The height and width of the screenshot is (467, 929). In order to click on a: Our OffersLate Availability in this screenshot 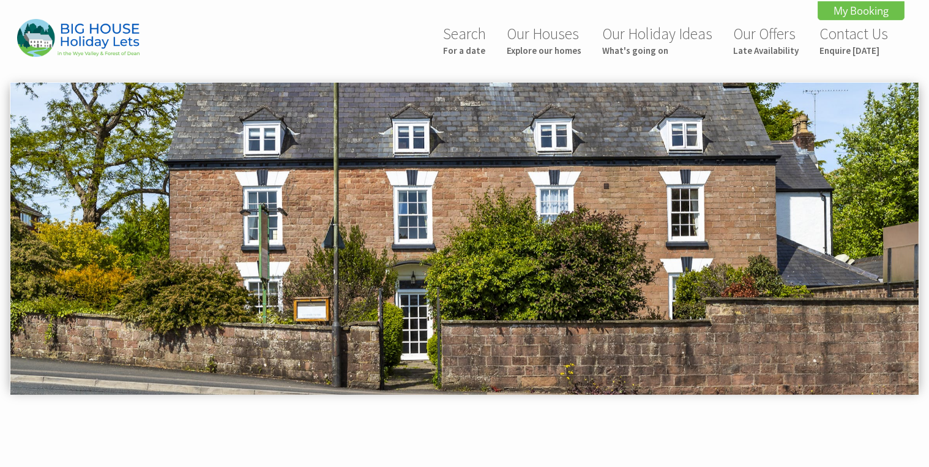, I will do `click(765, 40)`.